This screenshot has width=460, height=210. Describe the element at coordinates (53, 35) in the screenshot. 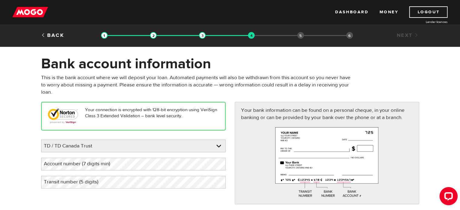

I see `a: Back` at that location.